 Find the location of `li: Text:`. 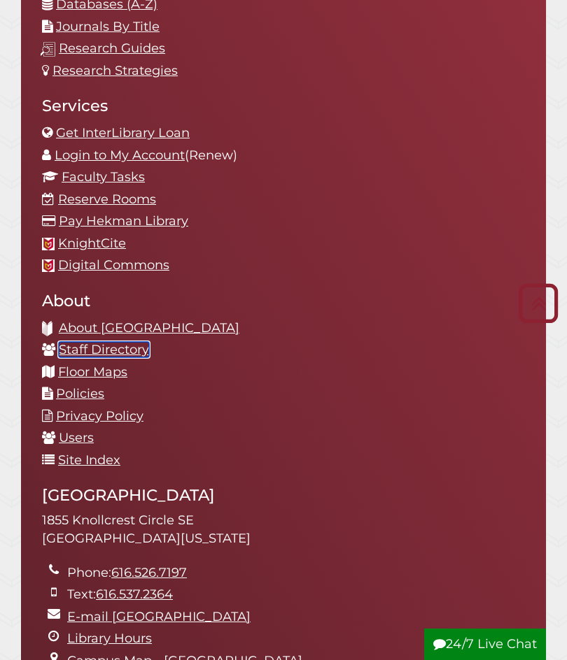

li: Text: is located at coordinates (296, 595).